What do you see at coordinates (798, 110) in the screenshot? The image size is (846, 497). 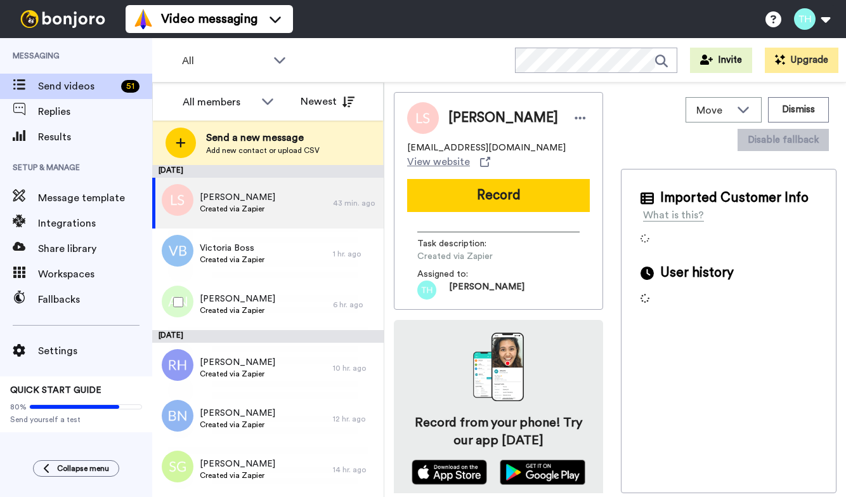 I see `button: Dismiss` at bounding box center [798, 110].